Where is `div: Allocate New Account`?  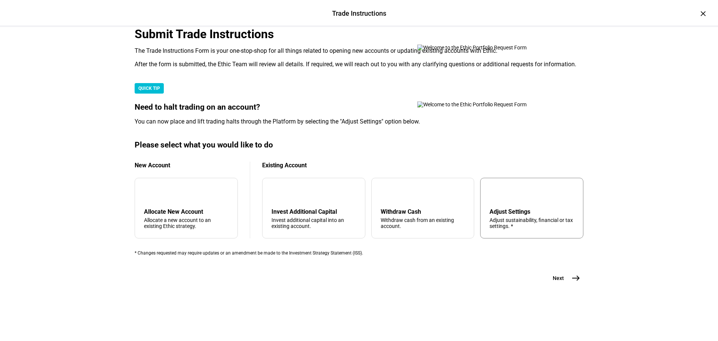
div: Allocate New Account is located at coordinates (186, 211).